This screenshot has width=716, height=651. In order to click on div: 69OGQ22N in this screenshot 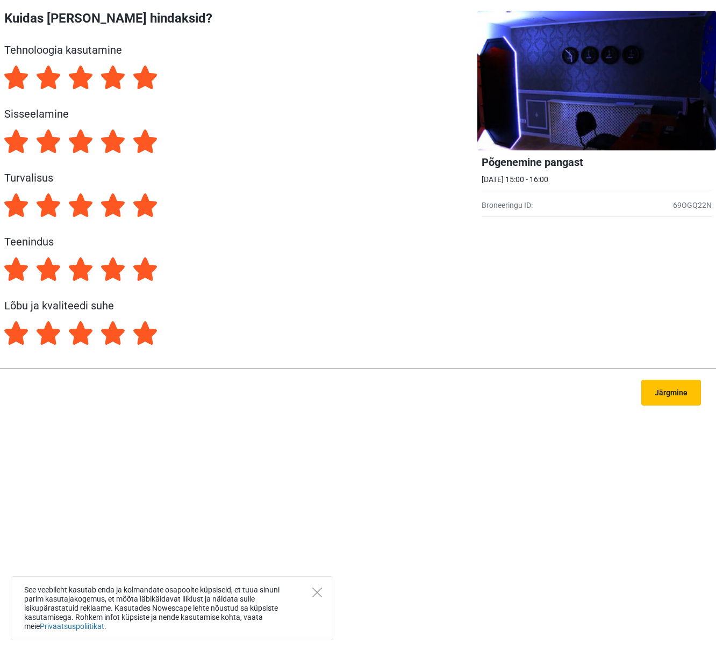, I will do `click(656, 205)`.